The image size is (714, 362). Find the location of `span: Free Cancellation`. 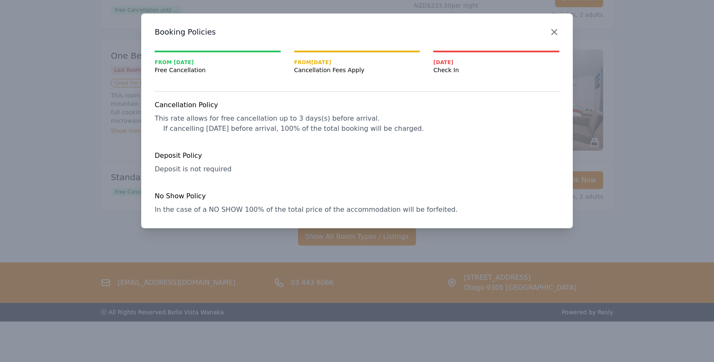

span: Free Cancellation is located at coordinates (217, 70).